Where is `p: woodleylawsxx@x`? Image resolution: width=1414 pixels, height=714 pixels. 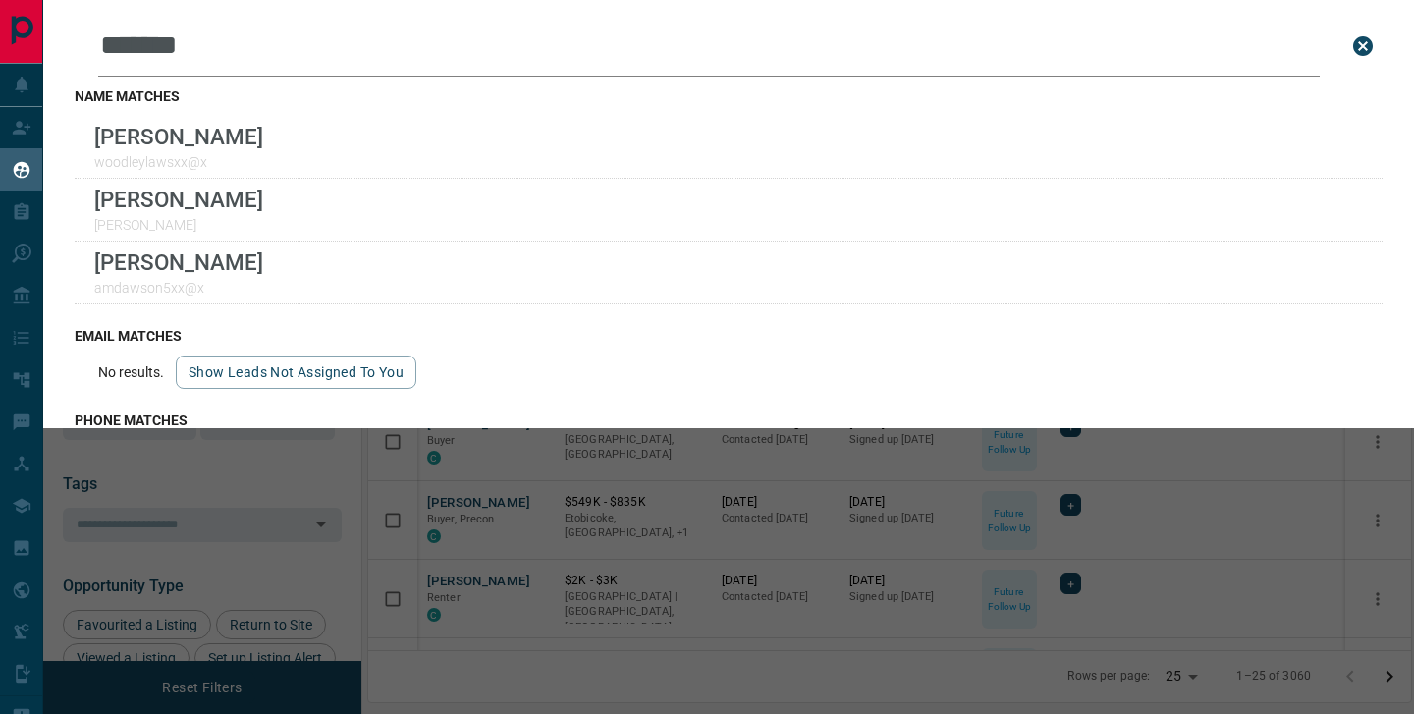
p: woodleylawsxx@x is located at coordinates (179, 162).